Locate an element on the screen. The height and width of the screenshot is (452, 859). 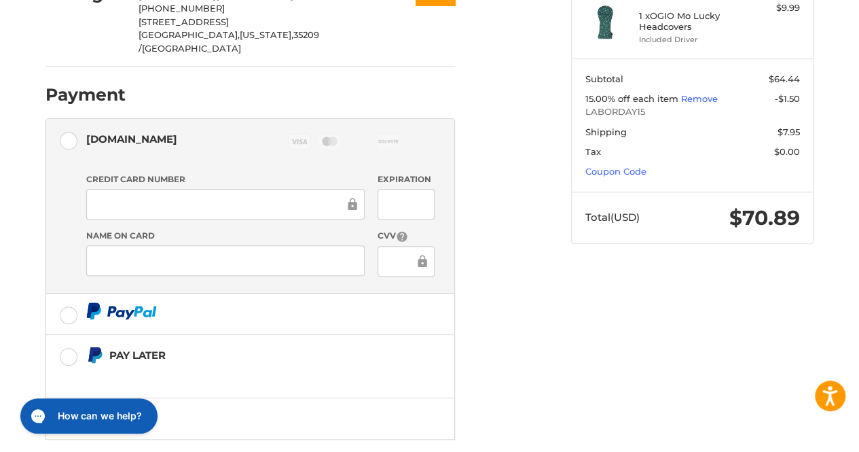
div: Pay Later is located at coordinates (239, 355).